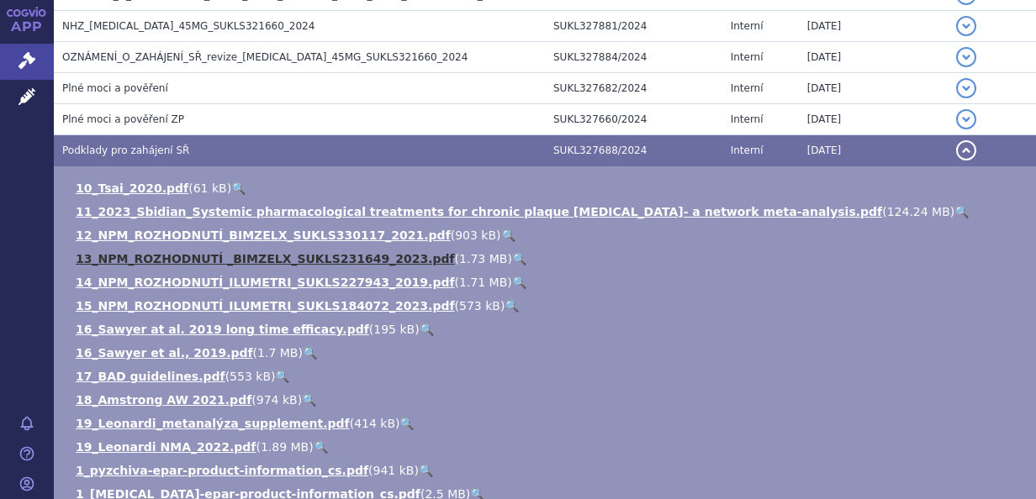  I want to click on span: 124.24 MB, so click(918, 212).